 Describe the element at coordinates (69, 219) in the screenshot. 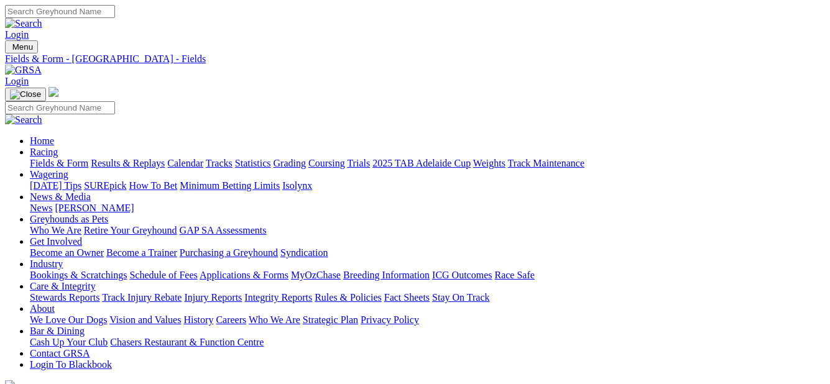

I see `a: Greyhounds as Pets` at that location.